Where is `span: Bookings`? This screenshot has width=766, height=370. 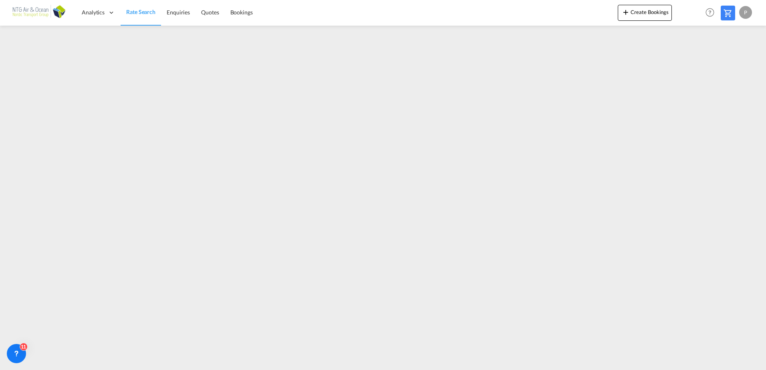
span: Bookings is located at coordinates (242, 12).